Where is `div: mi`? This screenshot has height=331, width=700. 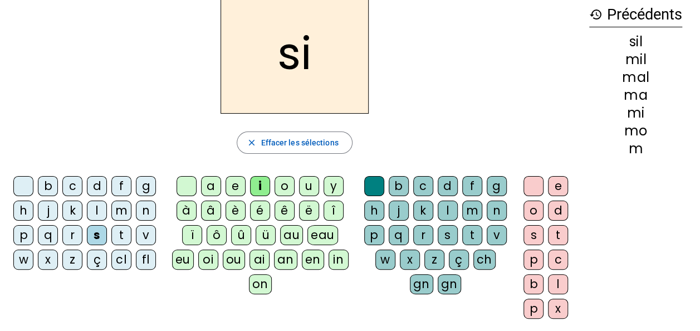 div: mi is located at coordinates (636, 113).